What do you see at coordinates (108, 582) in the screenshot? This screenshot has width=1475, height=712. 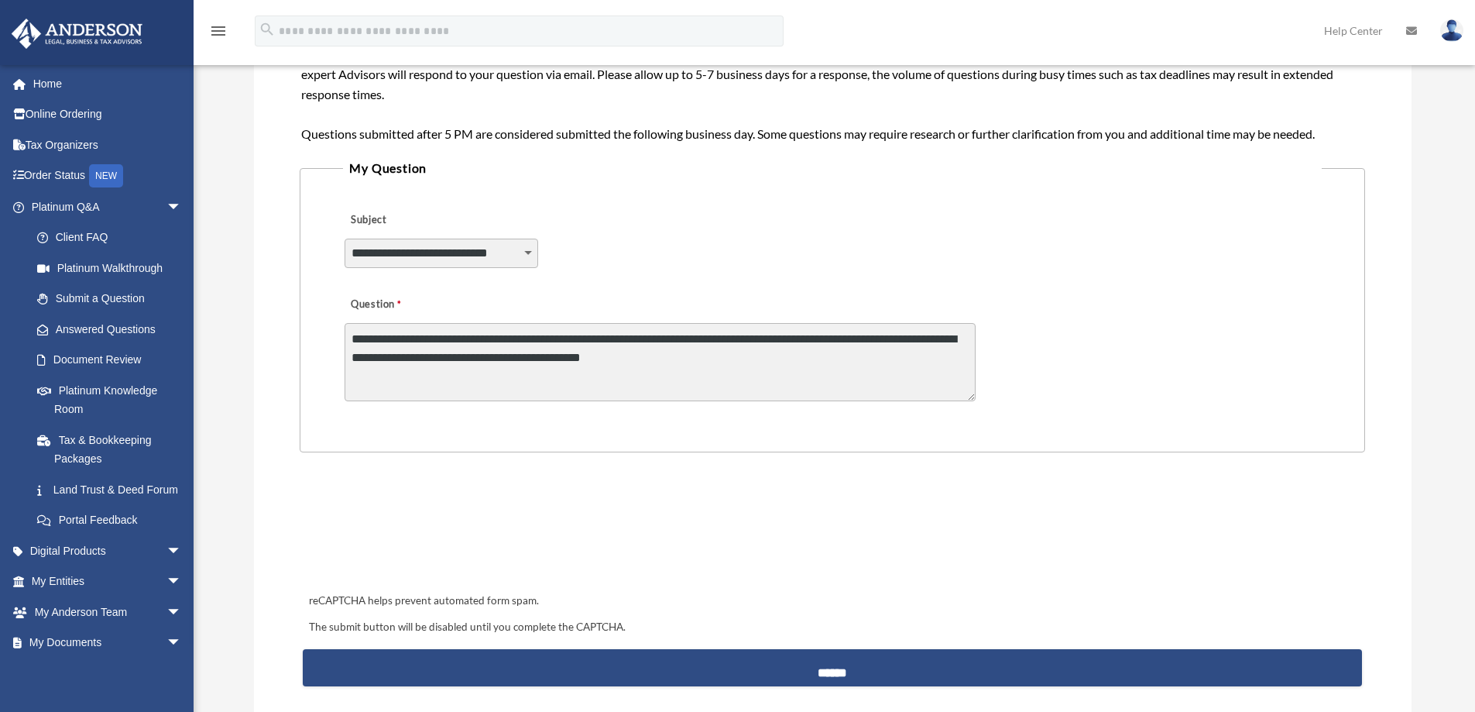 I see `a: My Entitiesarrow_drop_down` at bounding box center [108, 582].